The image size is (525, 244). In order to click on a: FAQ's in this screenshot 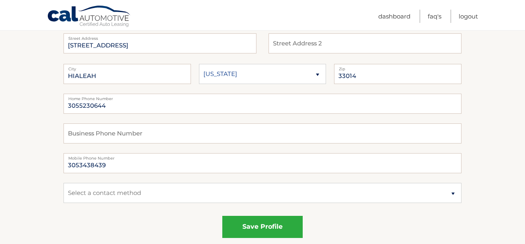, I will do `click(434, 16)`.